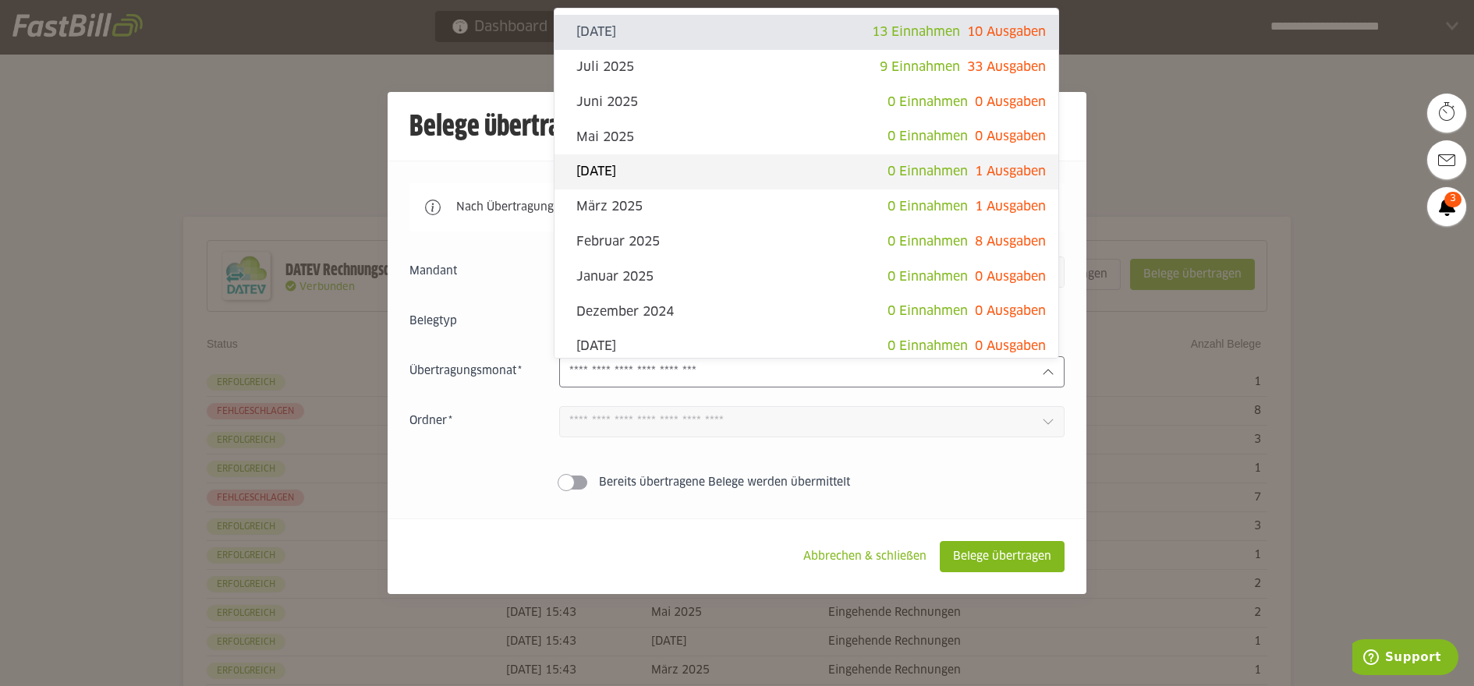  Describe the element at coordinates (920, 67) in the screenshot. I see `span: 9 Einnahmen` at that location.